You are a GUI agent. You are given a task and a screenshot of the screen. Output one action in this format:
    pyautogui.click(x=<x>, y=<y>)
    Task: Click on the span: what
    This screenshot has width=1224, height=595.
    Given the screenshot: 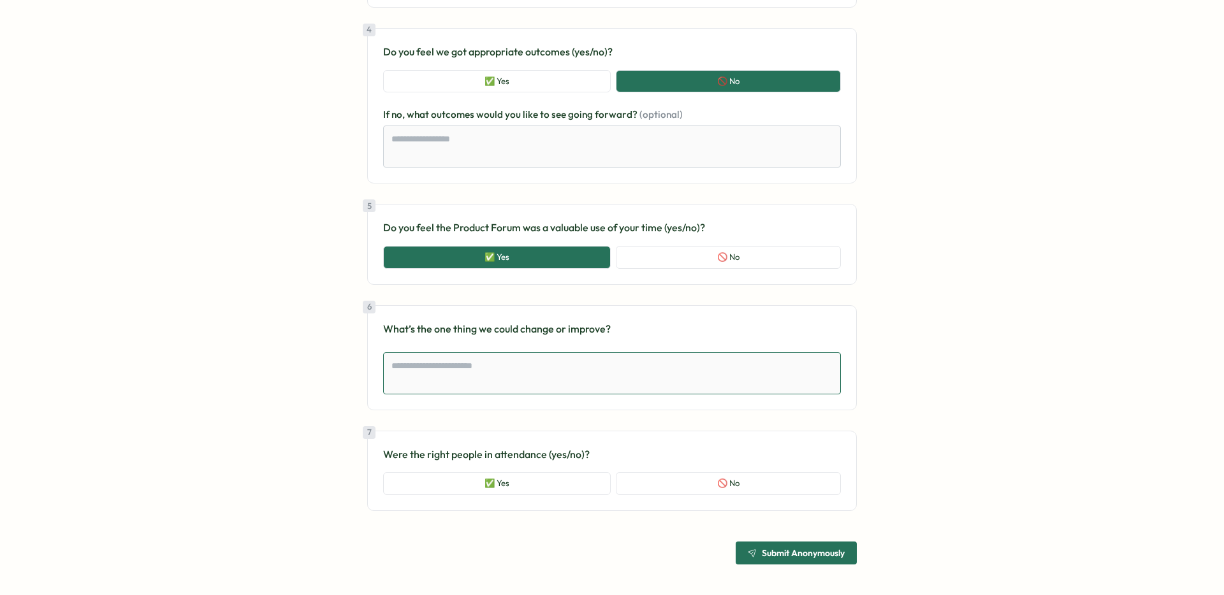 What is the action you would take?
    pyautogui.click(x=419, y=114)
    